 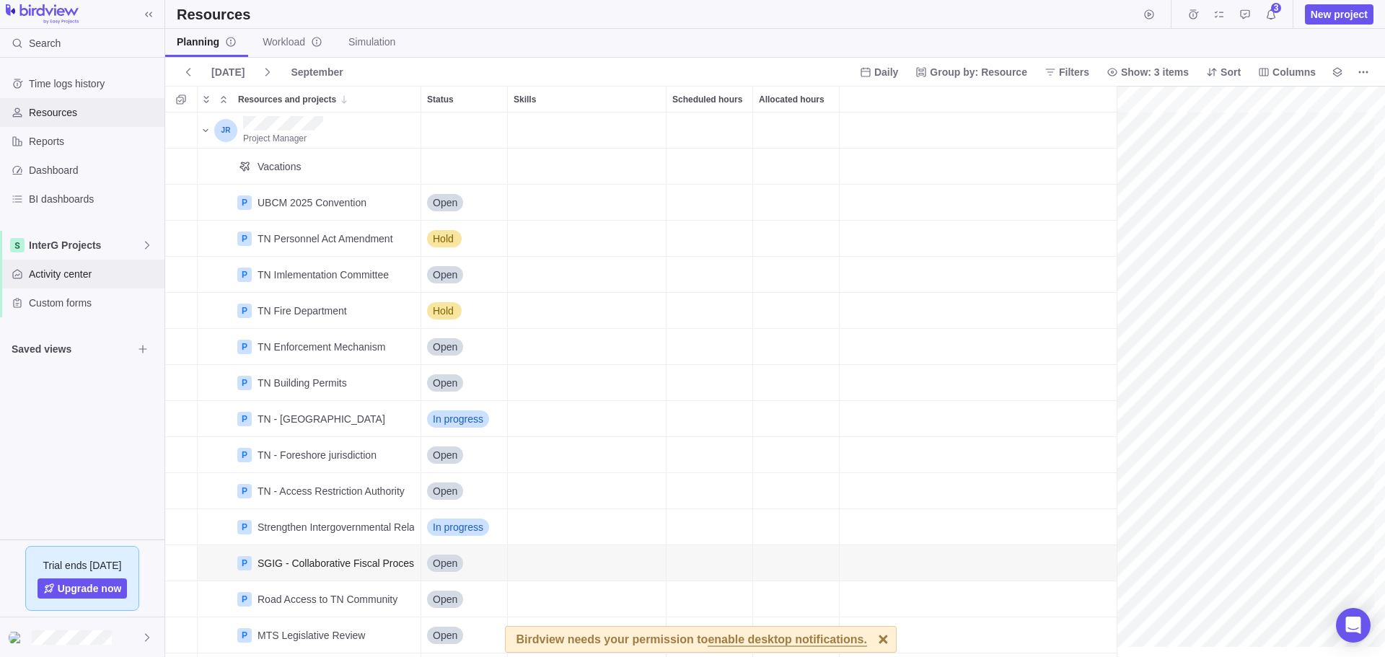 What do you see at coordinates (275, 138) in the screenshot?
I see `span: Project Manager` at bounding box center [275, 138].